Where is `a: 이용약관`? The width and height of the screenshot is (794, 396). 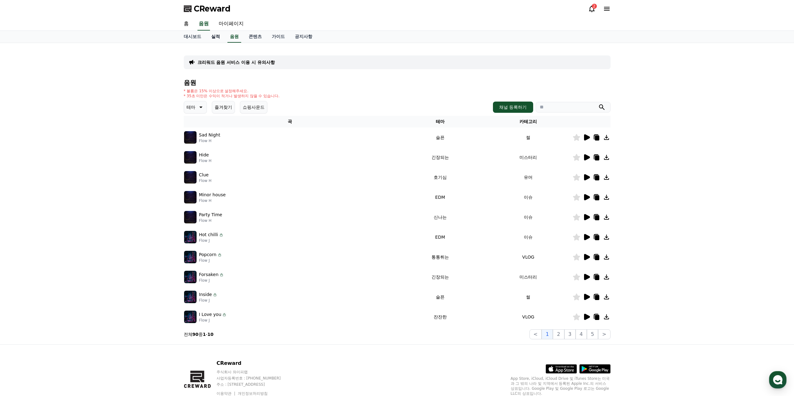
a: 이용약관 is located at coordinates (226, 394).